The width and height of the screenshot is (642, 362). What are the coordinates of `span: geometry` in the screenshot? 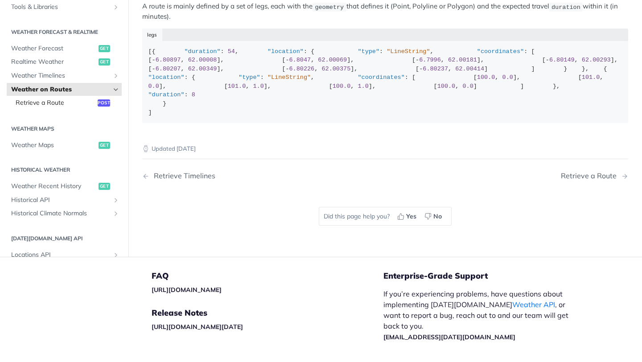 It's located at (329, 7).